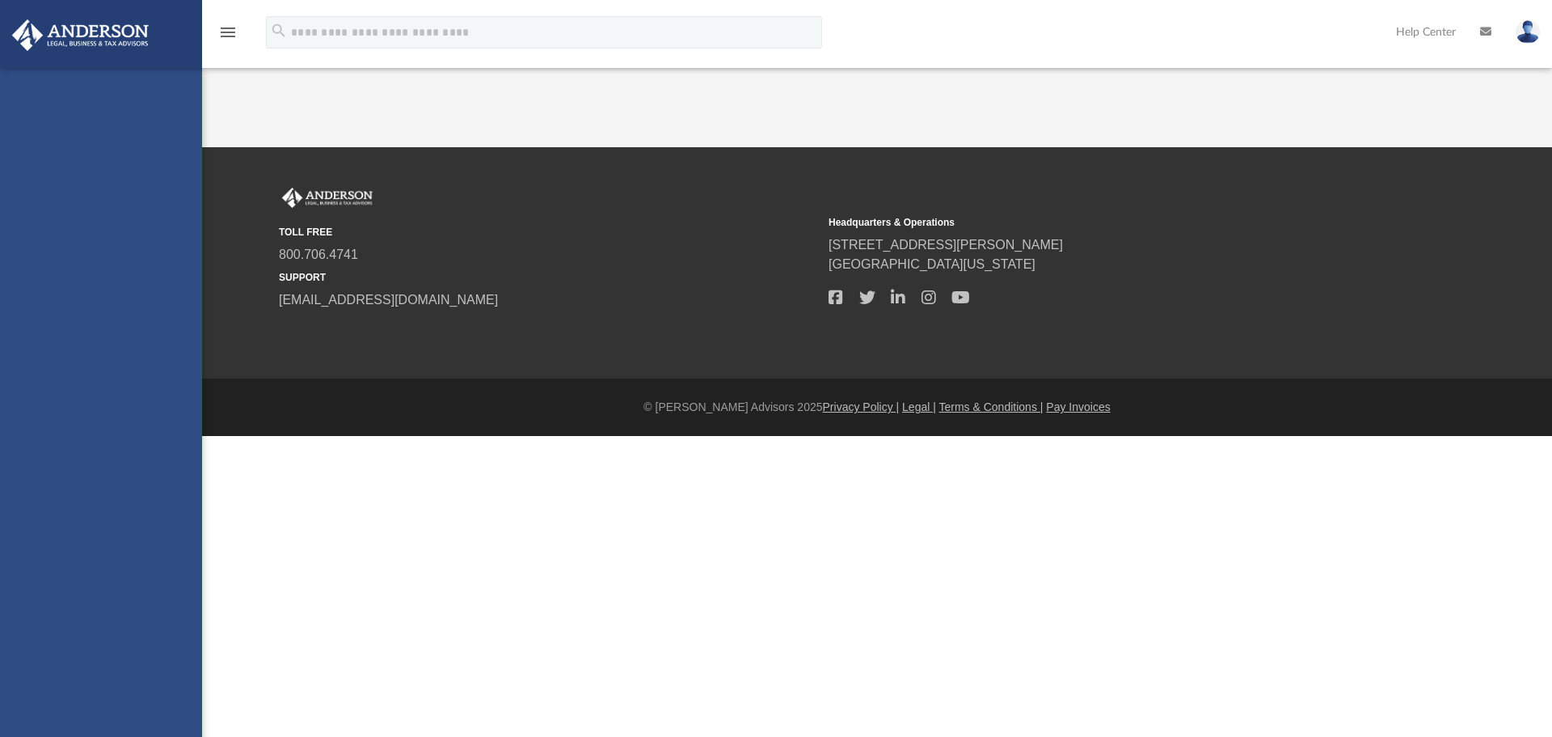  Describe the element at coordinates (919, 407) in the screenshot. I see `a: Legal |` at that location.